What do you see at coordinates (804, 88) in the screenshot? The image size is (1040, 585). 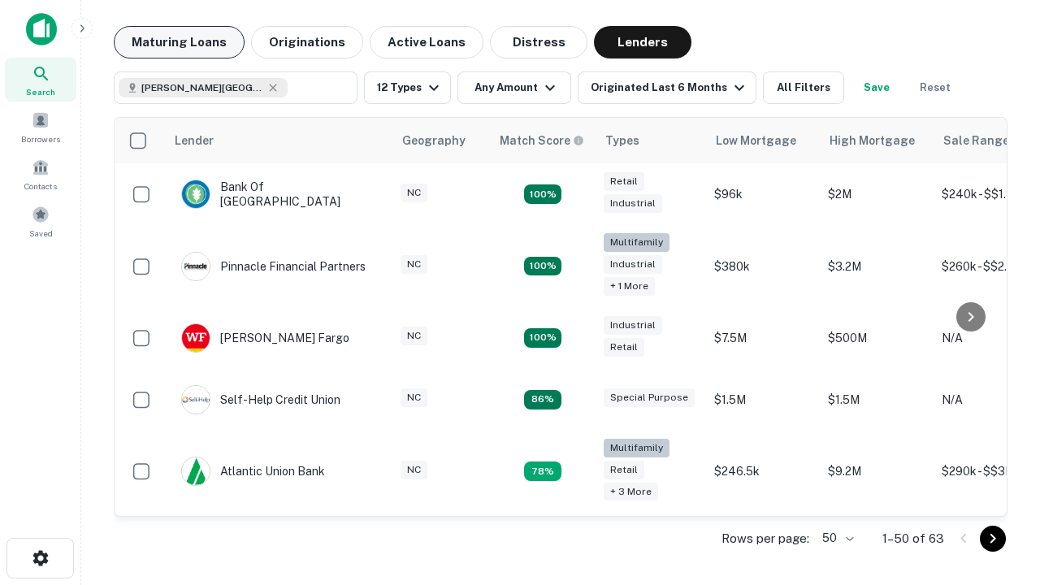 I see `button: All Filters` at bounding box center [804, 88].